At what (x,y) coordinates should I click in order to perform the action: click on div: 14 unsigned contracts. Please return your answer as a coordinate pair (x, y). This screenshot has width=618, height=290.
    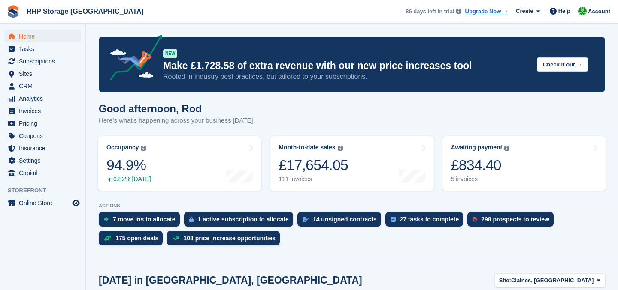
    Looking at the image, I should click on (345, 220).